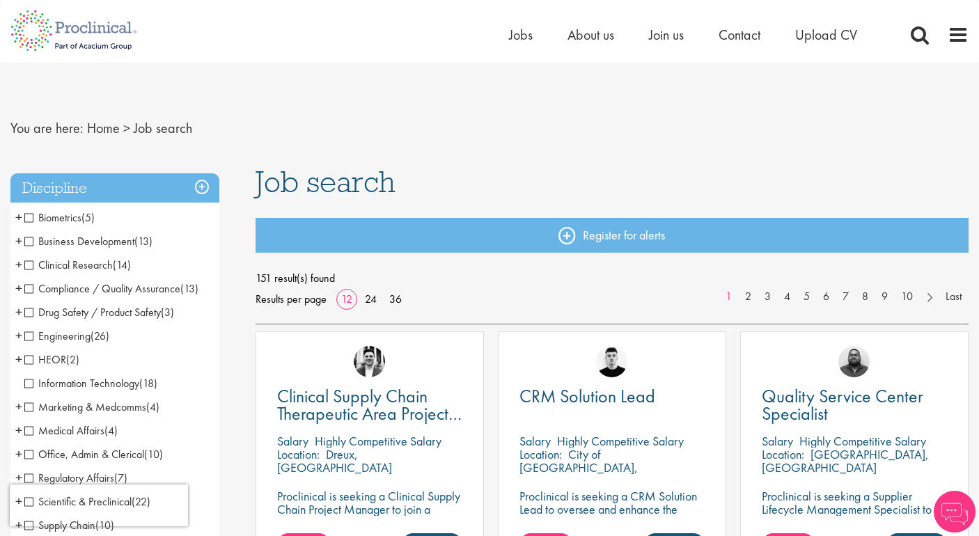 The image size is (979, 536). What do you see at coordinates (826, 35) in the screenshot?
I see `span: Upload CV` at bounding box center [826, 35].